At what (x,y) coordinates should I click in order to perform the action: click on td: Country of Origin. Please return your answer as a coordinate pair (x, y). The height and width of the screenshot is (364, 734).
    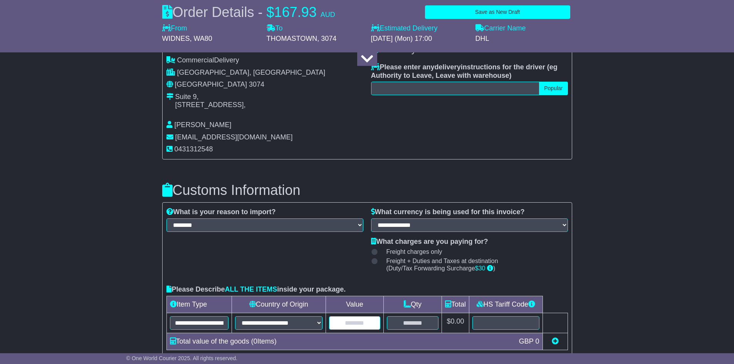
    Looking at the image, I should click on (278, 304).